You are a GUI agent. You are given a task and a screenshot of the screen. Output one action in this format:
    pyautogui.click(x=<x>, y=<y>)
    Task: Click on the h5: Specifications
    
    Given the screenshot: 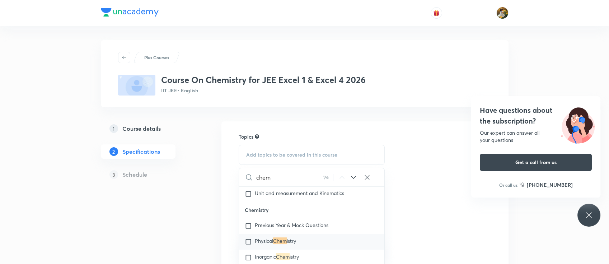 What is the action you would take?
    pyautogui.click(x=141, y=152)
    